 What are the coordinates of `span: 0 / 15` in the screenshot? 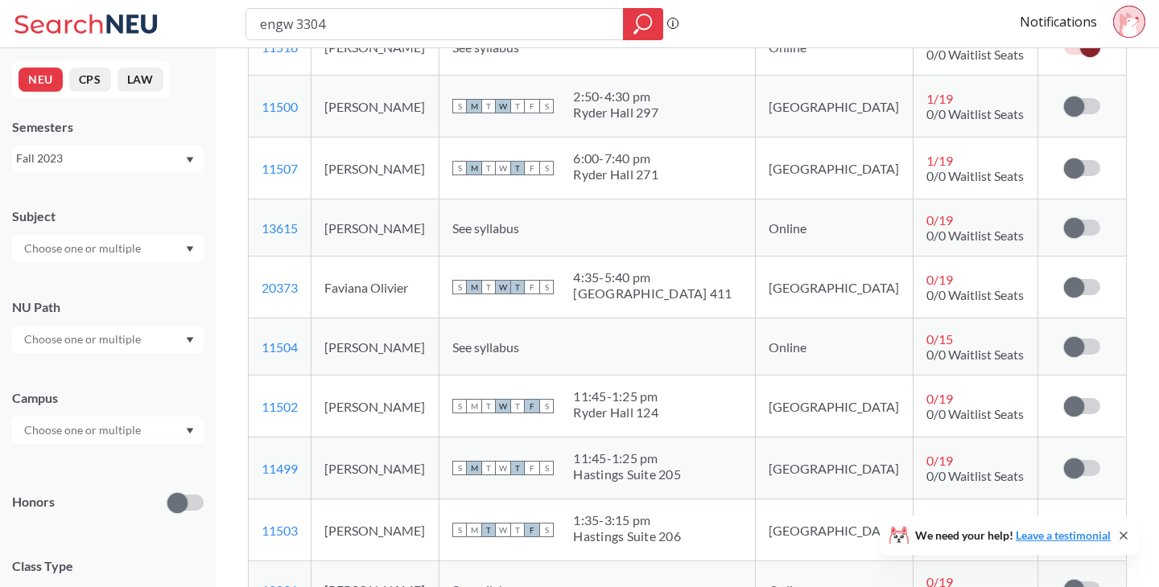 It's located at (939, 339).